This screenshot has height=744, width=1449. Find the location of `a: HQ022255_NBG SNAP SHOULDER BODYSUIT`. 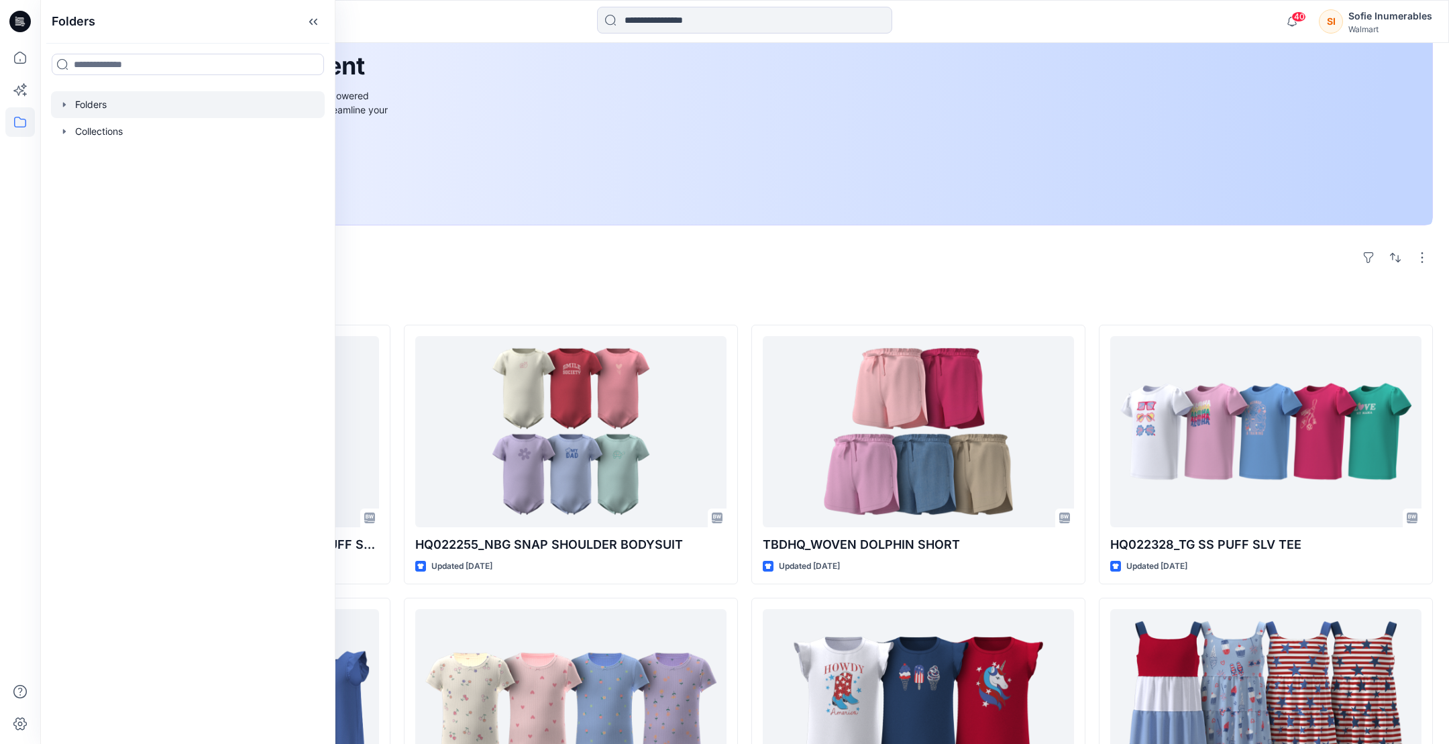

a: HQ022255_NBG SNAP SHOULDER BODYSUIT is located at coordinates (571, 431).